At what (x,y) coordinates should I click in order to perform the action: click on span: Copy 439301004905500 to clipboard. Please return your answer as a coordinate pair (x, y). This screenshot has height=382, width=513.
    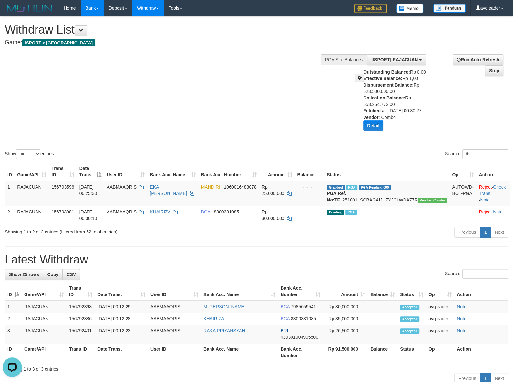
    Looking at the image, I should click on (299, 337).